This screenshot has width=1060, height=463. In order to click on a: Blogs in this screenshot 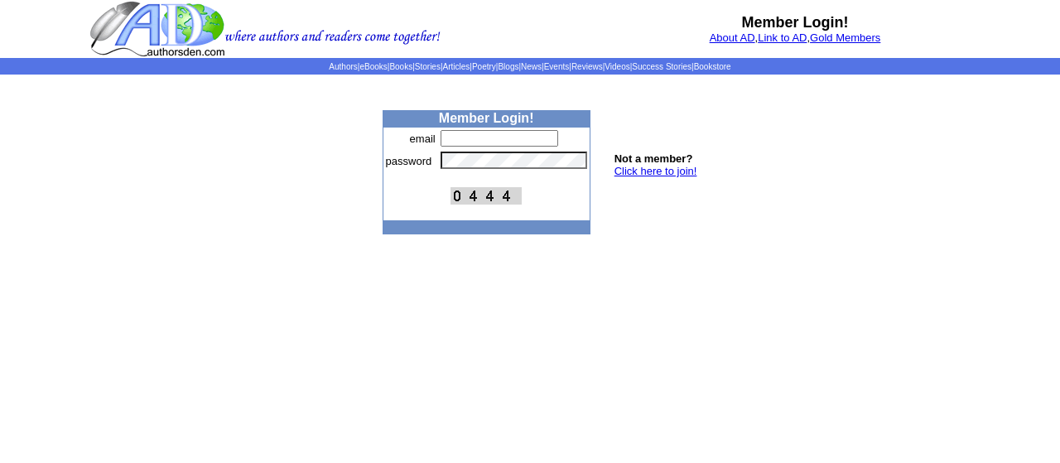, I will do `click(508, 66)`.